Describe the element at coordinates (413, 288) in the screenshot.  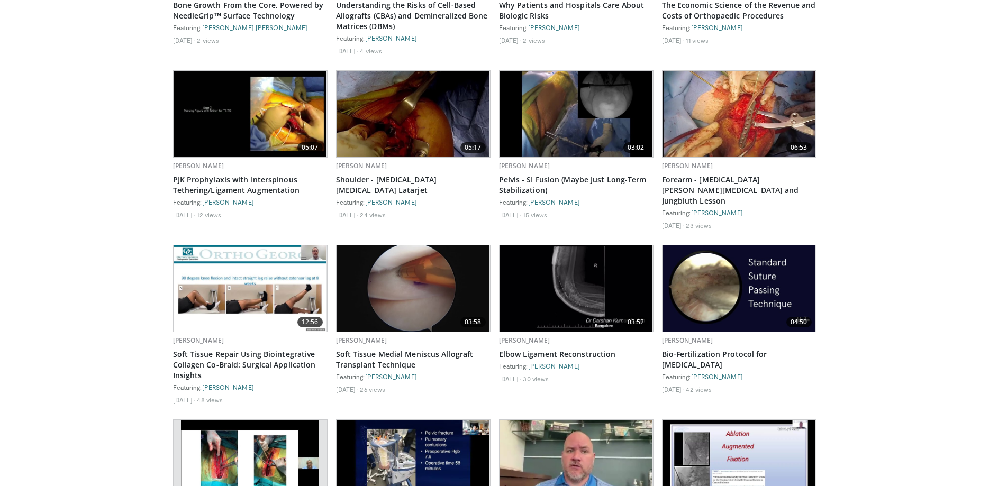
I see `img: 2707baef-ed28-494e-b200-3f97aa5b8346.620x360_q85_upscale.jpg` at that location.